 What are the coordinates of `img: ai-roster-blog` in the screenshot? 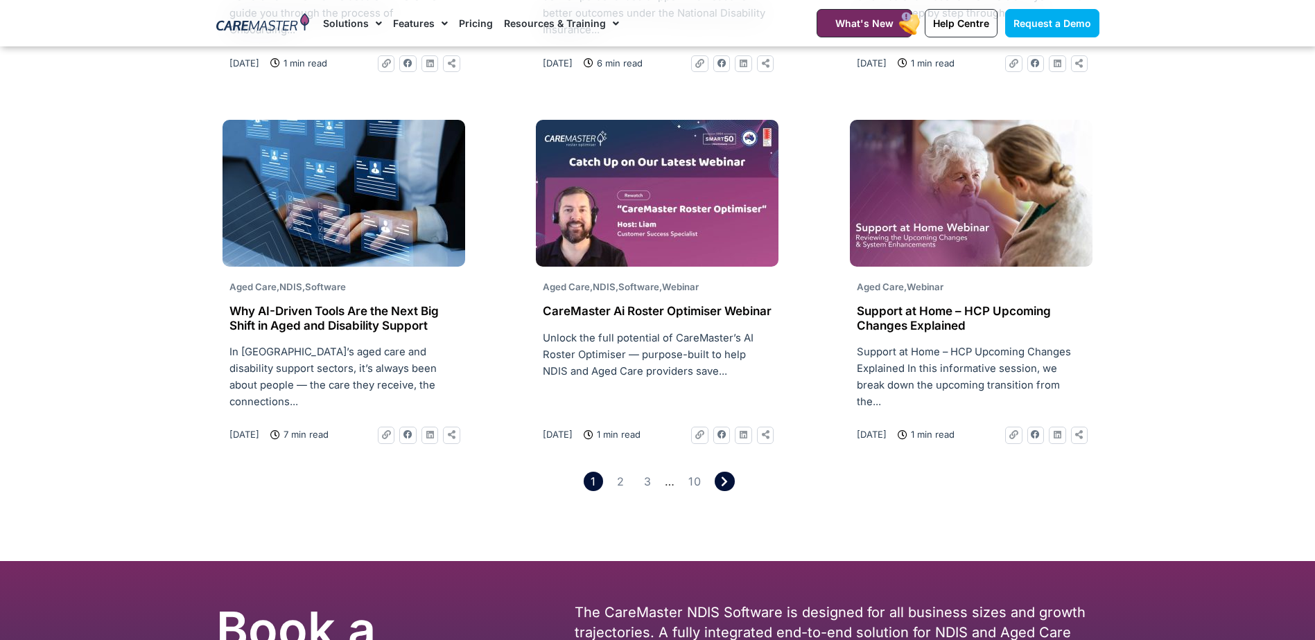 It's located at (344, 193).